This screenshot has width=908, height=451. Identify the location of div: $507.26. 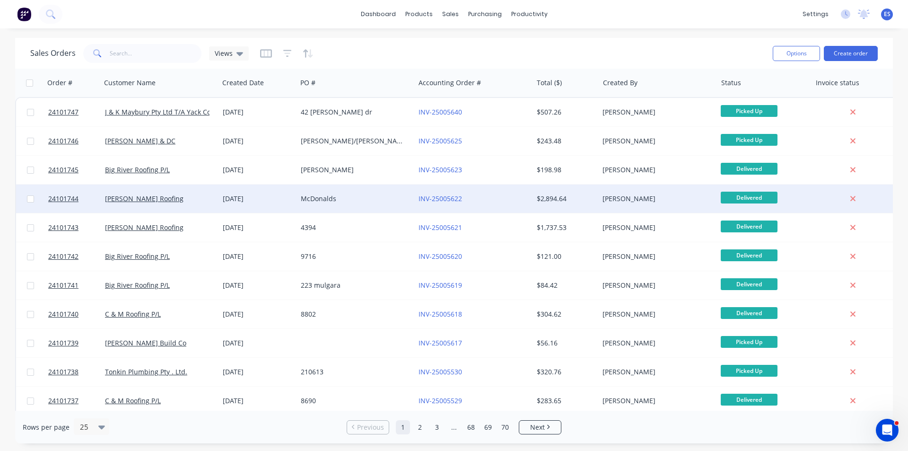
(564, 112).